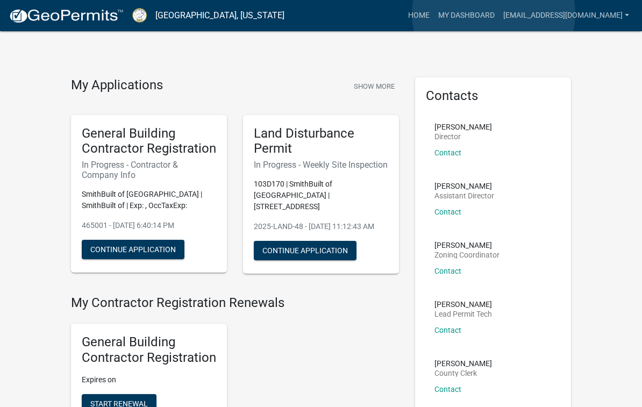 The height and width of the screenshot is (407, 642). What do you see at coordinates (464, 196) in the screenshot?
I see `p: Assistant Director` at bounding box center [464, 196].